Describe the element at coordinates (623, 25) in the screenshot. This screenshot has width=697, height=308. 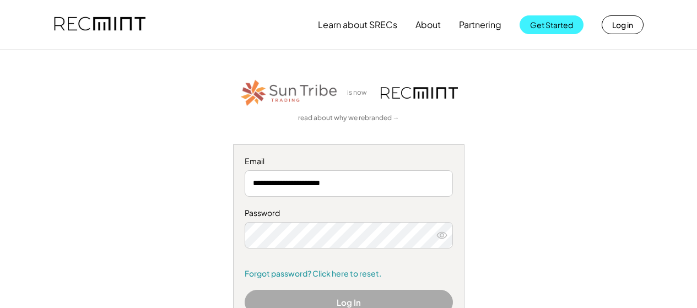
I see `button: Log in` at that location.